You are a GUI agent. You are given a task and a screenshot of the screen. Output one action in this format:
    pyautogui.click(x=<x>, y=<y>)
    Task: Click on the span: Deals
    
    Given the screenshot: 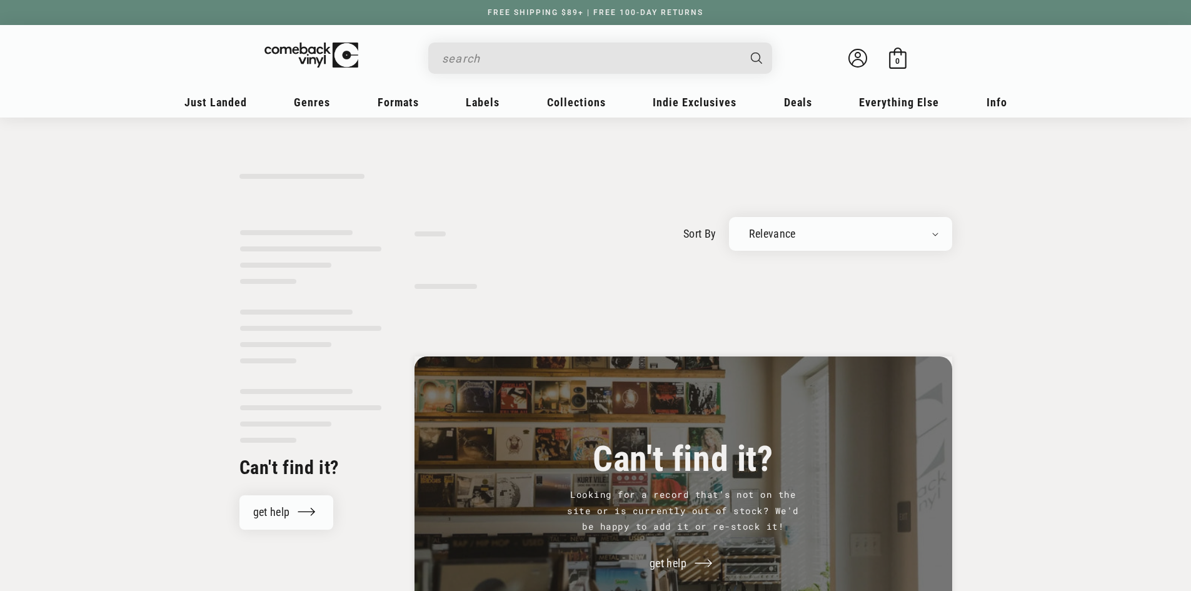 What is the action you would take?
    pyautogui.click(x=798, y=102)
    